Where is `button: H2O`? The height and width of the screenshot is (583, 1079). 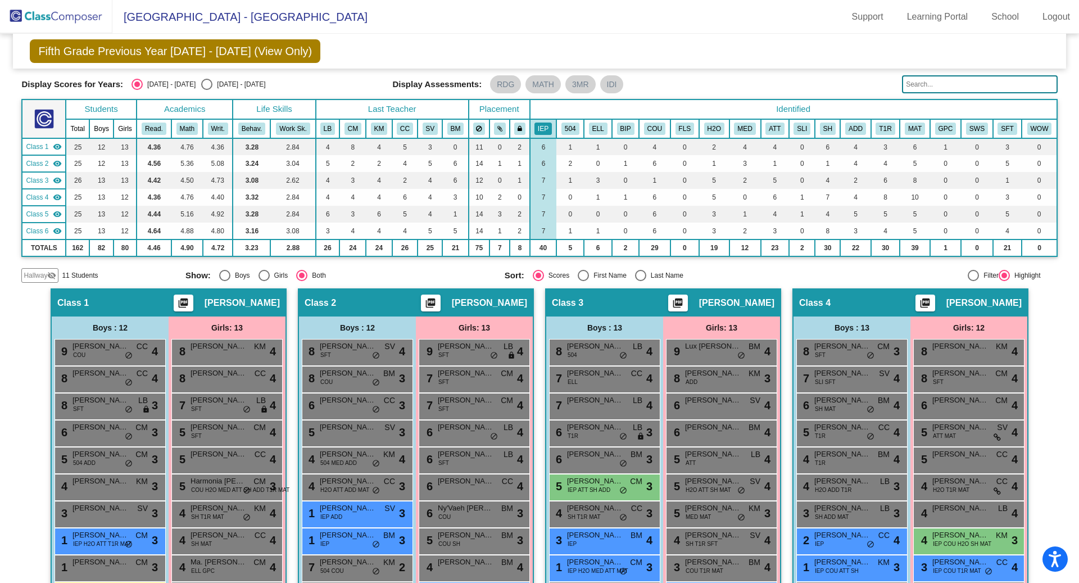 button: H2O is located at coordinates (714, 129).